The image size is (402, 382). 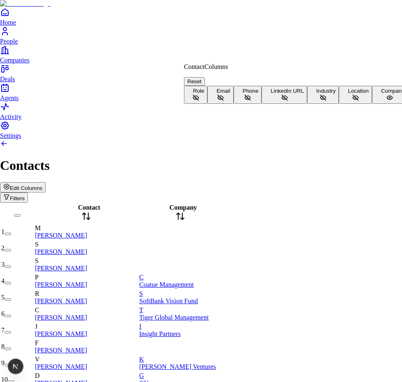 What do you see at coordinates (220, 95) in the screenshot?
I see `button: Email` at bounding box center [220, 95].